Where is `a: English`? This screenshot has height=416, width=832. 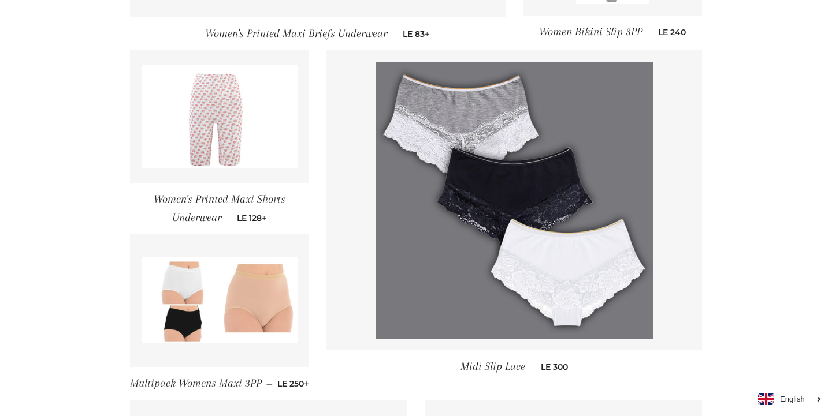 a: English is located at coordinates (788, 399).